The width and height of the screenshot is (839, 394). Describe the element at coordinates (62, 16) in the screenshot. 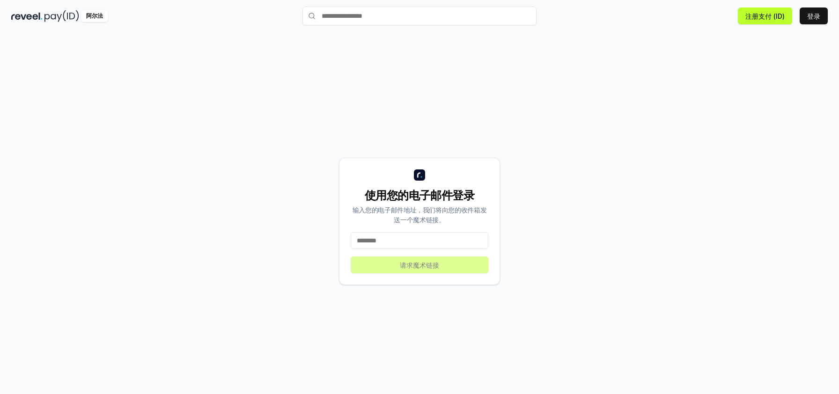

I see `img: pay_id` at that location.